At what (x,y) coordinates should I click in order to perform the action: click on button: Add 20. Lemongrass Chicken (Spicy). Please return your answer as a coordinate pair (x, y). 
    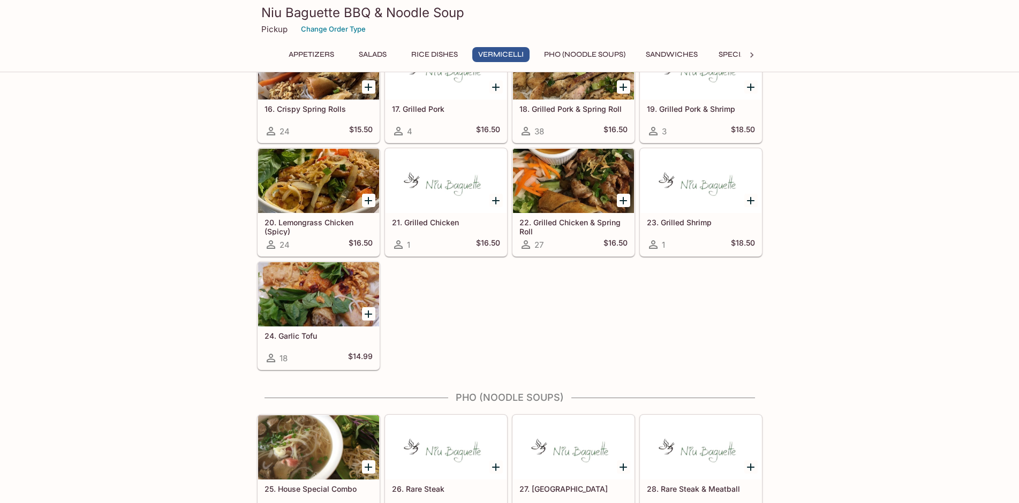
    Looking at the image, I should click on (368, 200).